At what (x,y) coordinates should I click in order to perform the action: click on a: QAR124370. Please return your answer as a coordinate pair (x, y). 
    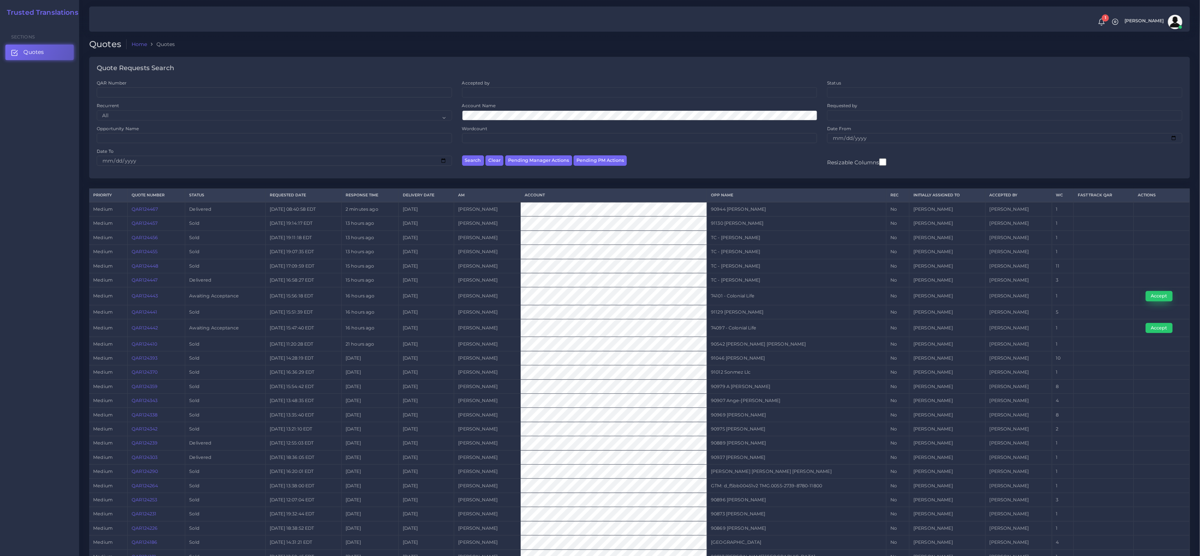
    Looking at the image, I should click on (145, 372).